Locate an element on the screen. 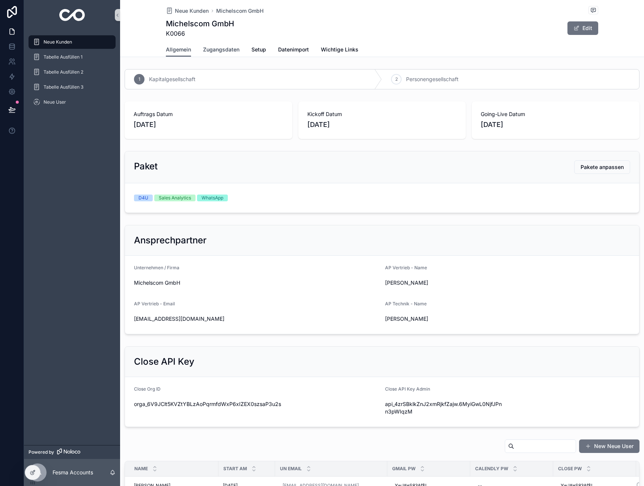  button: Pakete anpassen is located at coordinates (602, 167).